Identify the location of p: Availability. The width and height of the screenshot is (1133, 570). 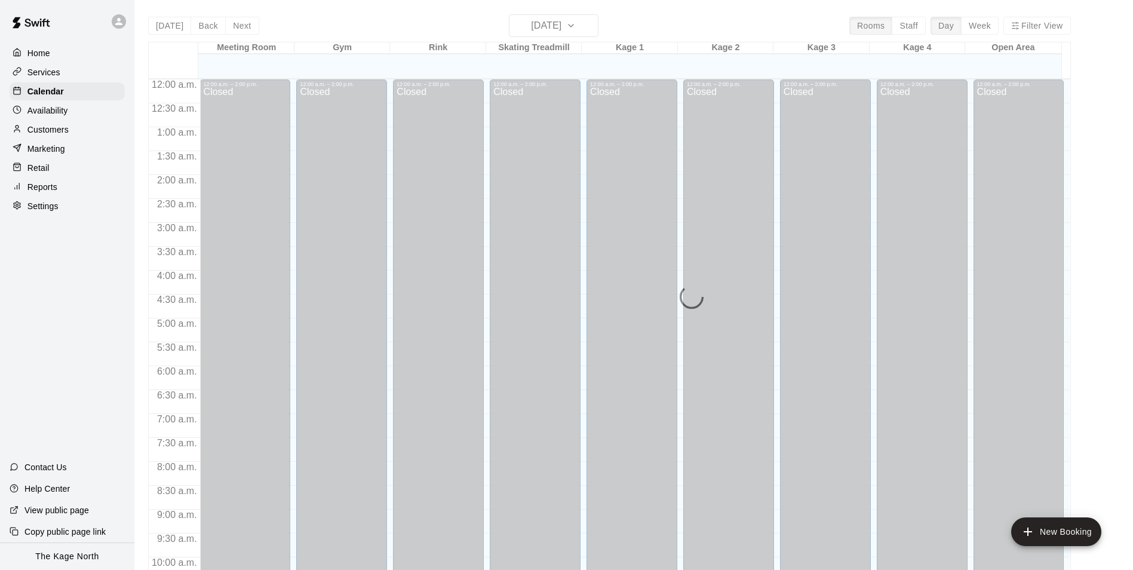
(48, 111).